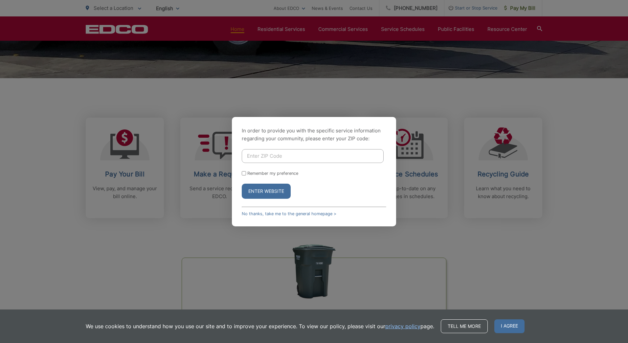  I want to click on p: In order to provide you with the specific service information regarding your community, please en..., so click(314, 135).